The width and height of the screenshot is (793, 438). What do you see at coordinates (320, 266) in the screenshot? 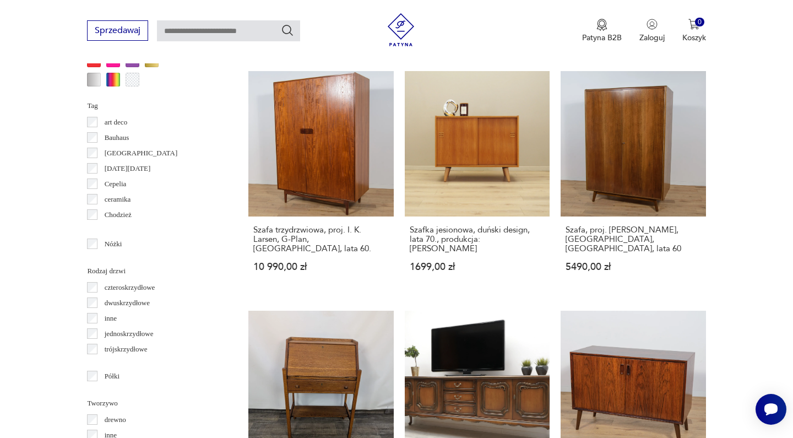
I see `p: 10 990,00 zł` at bounding box center [320, 266].